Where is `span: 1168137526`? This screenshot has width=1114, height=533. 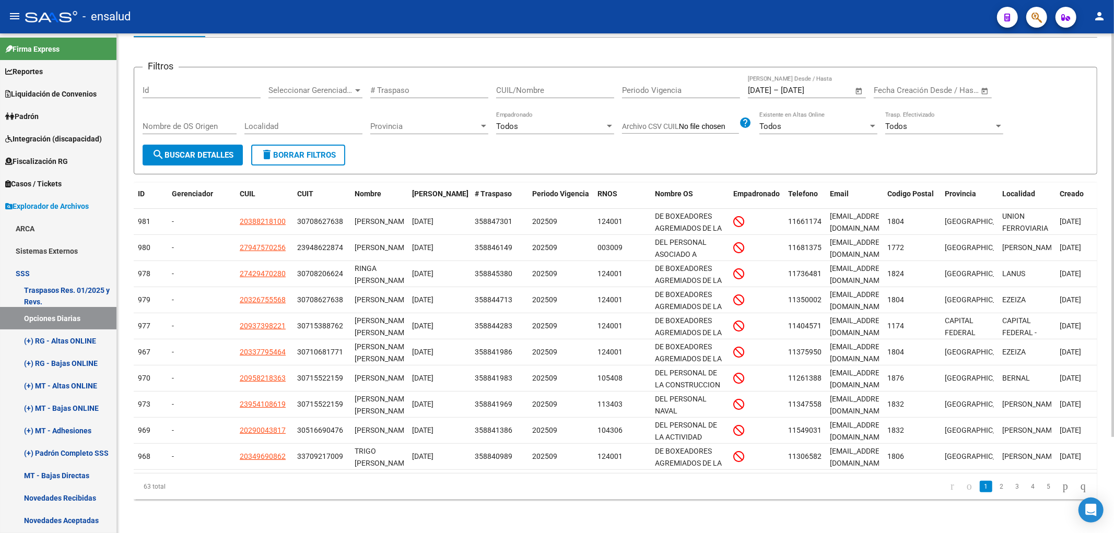 span: 1168137526 is located at coordinates (809, 248).